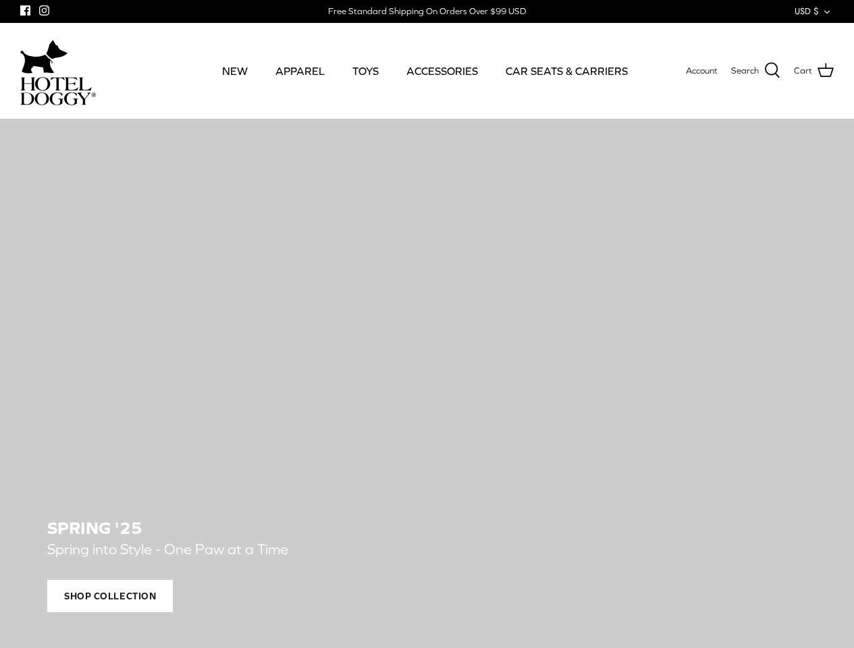 This screenshot has height=648, width=854. What do you see at coordinates (44, 57) in the screenshot?
I see `img: dog-icon.svg` at bounding box center [44, 57].